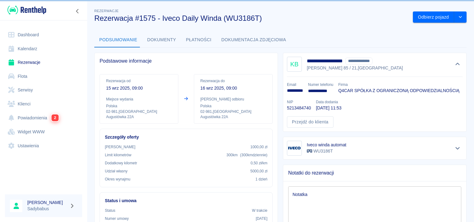 The height and width of the screenshot is (222, 474). Describe the element at coordinates (262, 179) in the screenshot. I see `p: 1 dzień` at that location.